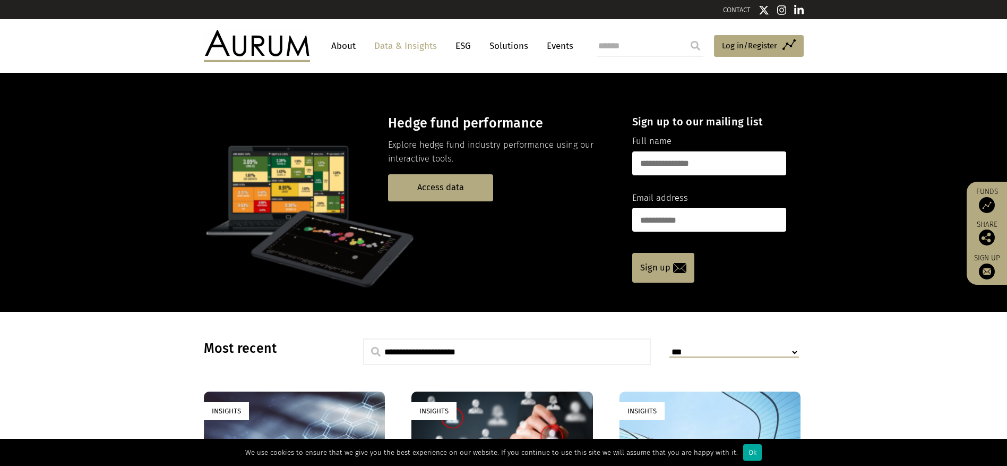 The width and height of the screenshot is (1007, 466). What do you see at coordinates (270, 348) in the screenshot?
I see `h3: Most recent` at bounding box center [270, 348].